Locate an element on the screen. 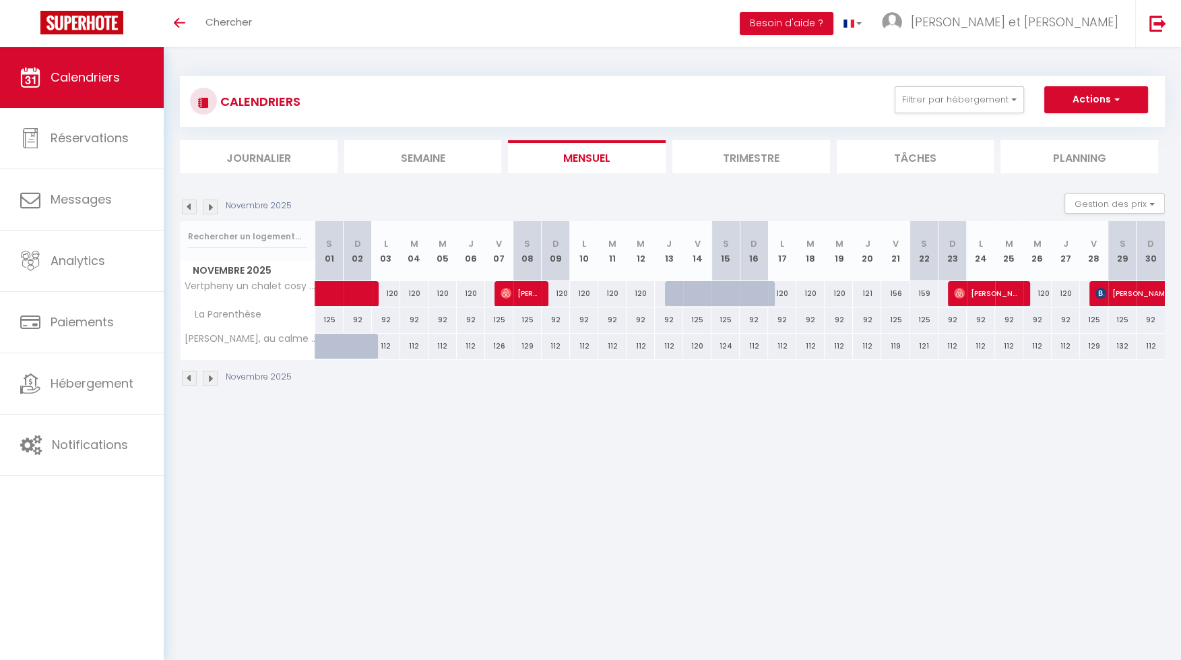 Image resolution: width=1181 pixels, height=660 pixels. th: 01 is located at coordinates (330, 251).